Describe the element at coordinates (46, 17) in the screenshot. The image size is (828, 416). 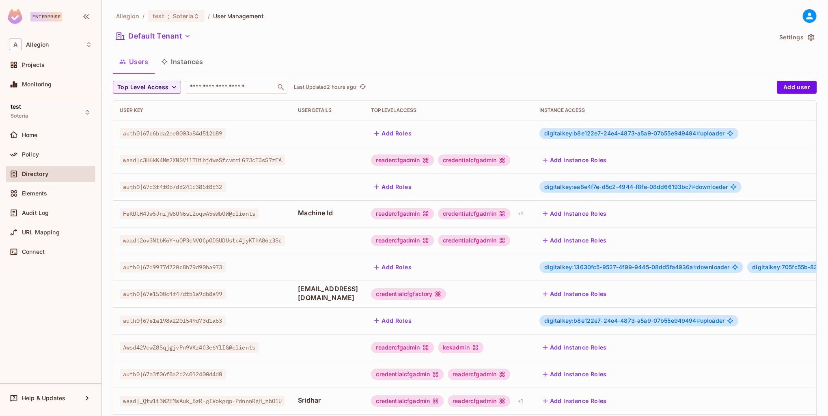
I see `div: Enterprise` at that location.